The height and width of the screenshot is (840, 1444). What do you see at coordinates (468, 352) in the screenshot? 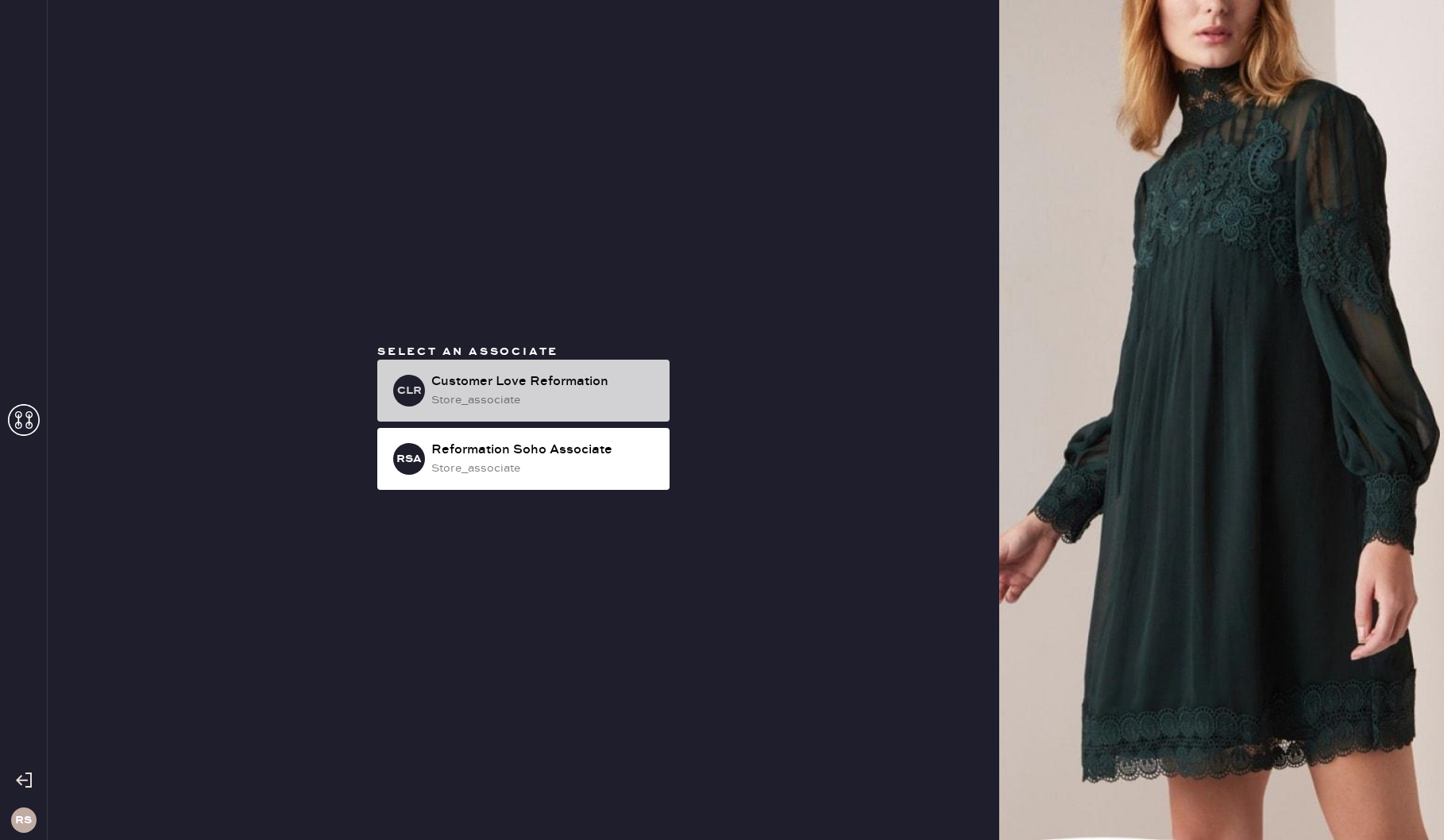
I see `span: Select an associate` at bounding box center [468, 352].